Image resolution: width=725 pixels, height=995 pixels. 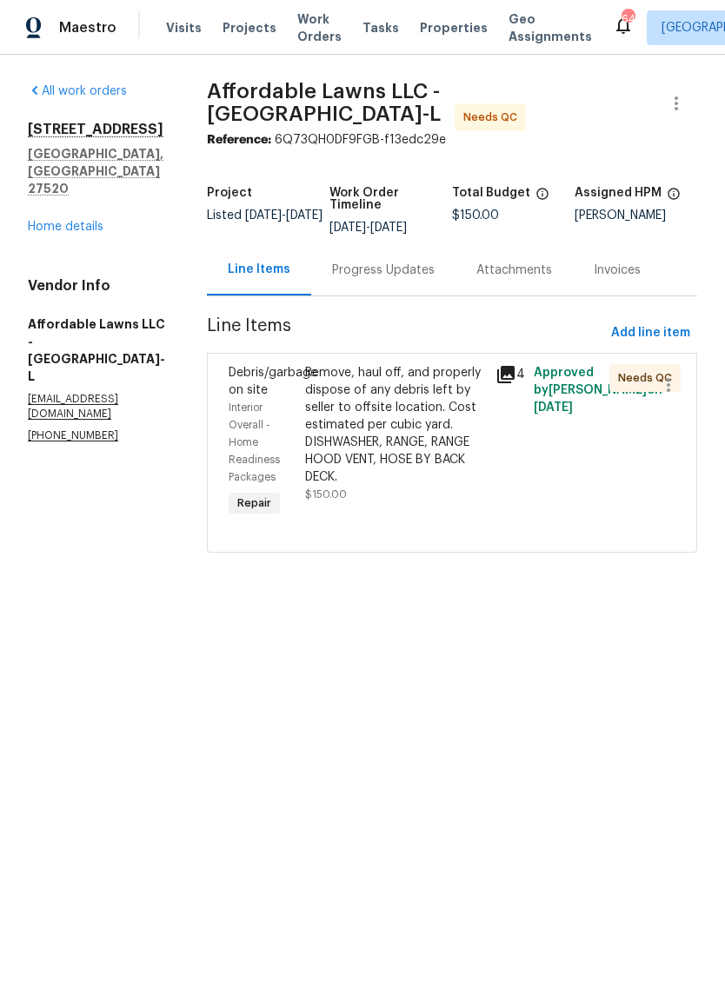 I want to click on h5: Work Order Timeline, so click(x=390, y=199).